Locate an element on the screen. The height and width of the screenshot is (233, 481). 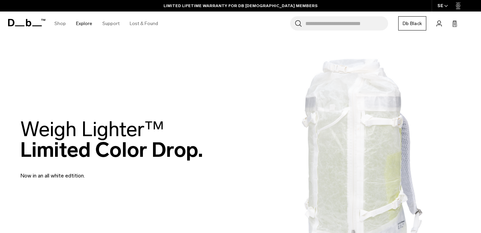
a: Support is located at coordinates (111, 23).